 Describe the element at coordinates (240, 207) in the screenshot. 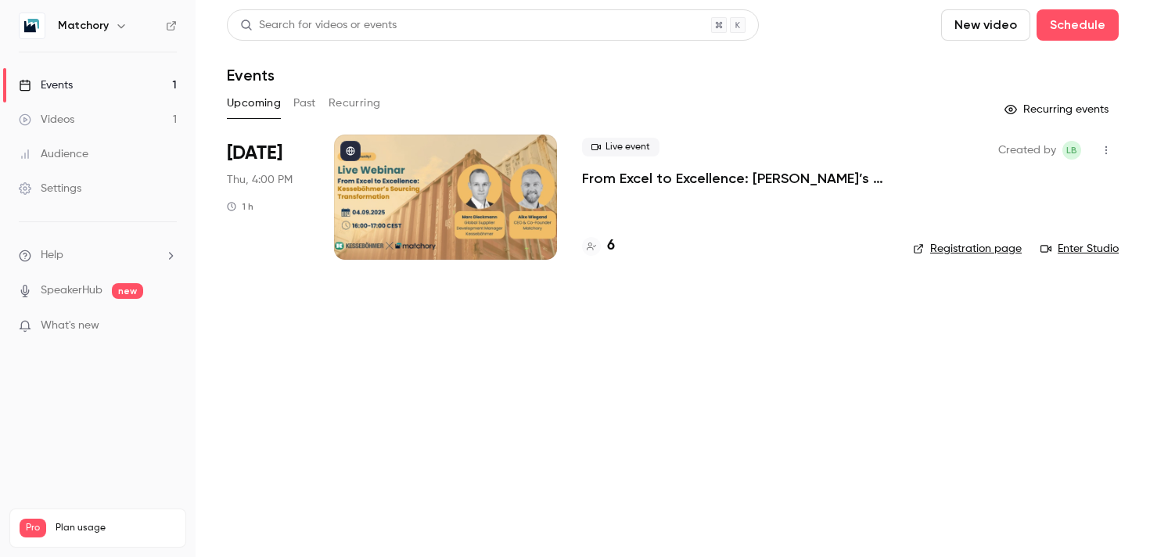

I see `div: 1 h` at that location.